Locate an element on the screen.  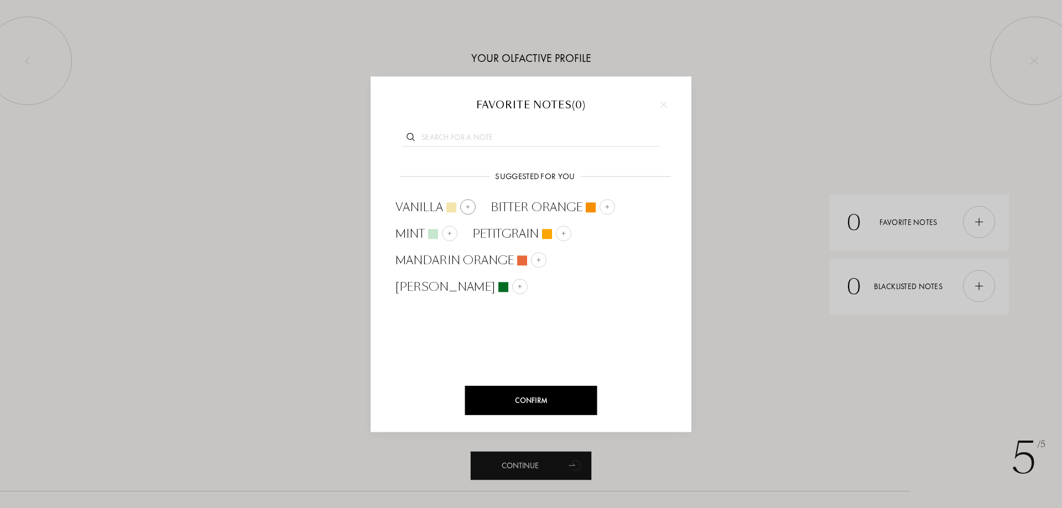
div: Confirm is located at coordinates (531, 400).